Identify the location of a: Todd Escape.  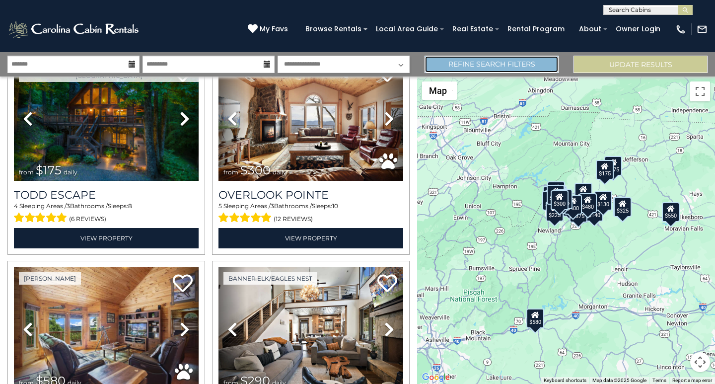
(106, 195).